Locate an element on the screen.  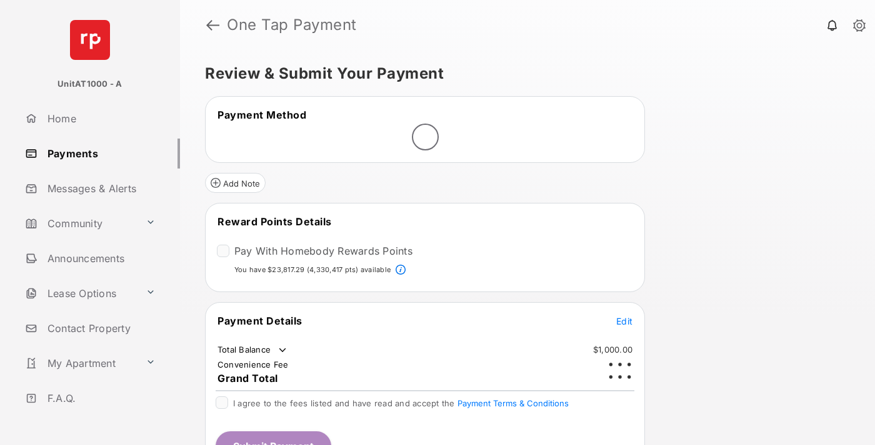
span: Payment Method is located at coordinates (262, 115).